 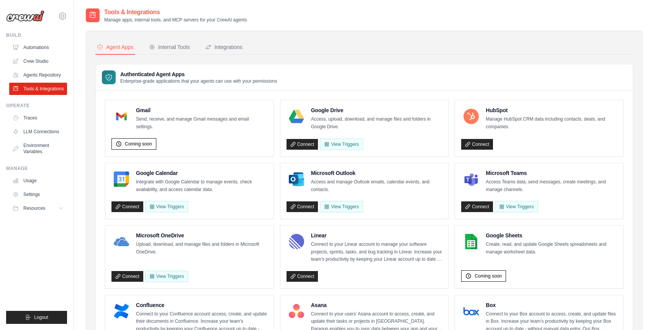 I want to click on a: Environment Variables, so click(x=38, y=149).